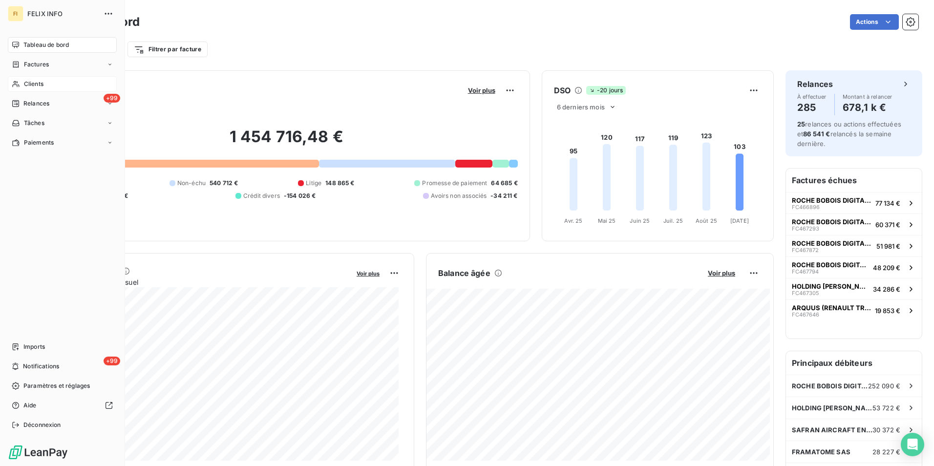 The image size is (934, 466). Describe the element at coordinates (812, 97) in the screenshot. I see `span: À effectuer` at that location.